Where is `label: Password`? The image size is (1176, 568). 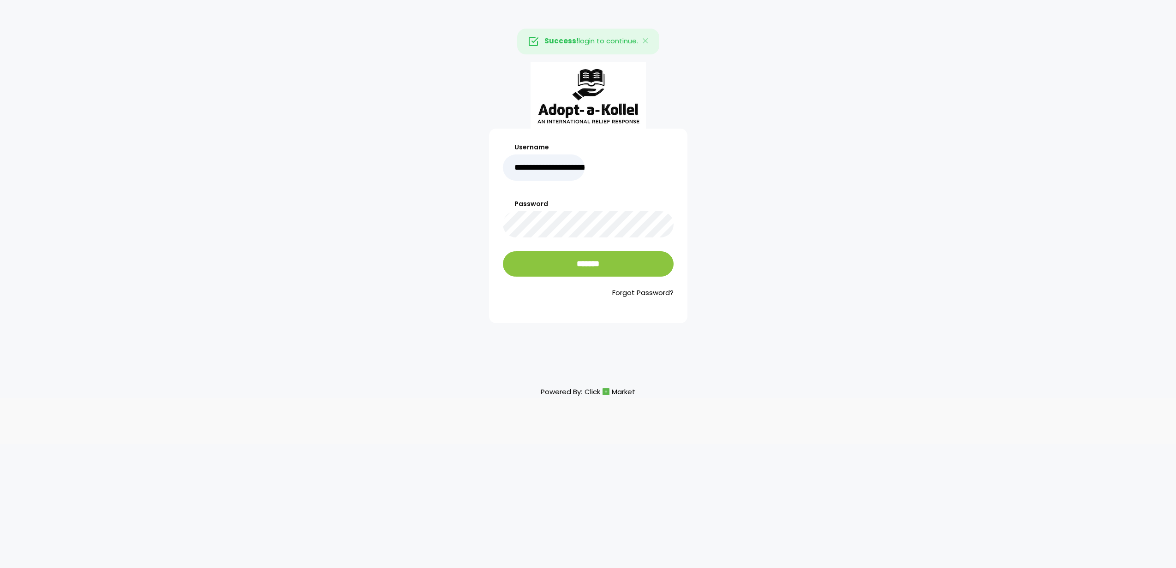
label: Password is located at coordinates (588, 204).